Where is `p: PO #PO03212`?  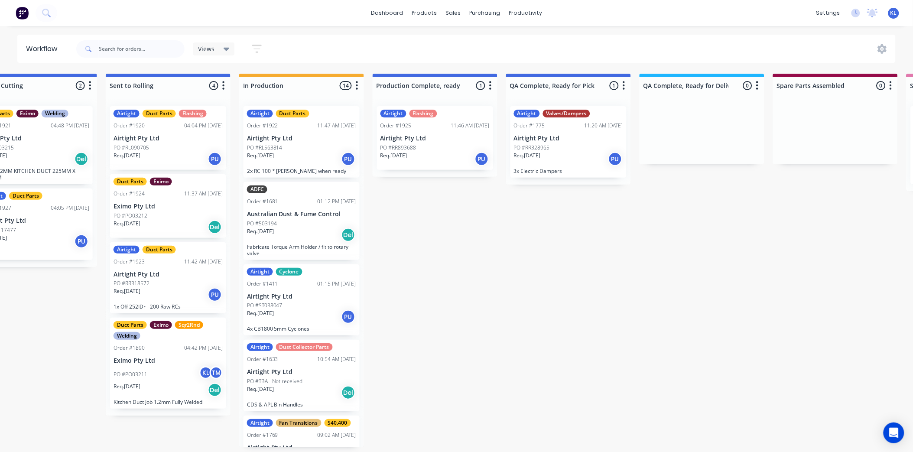 p: PO #PO03212 is located at coordinates (130, 216).